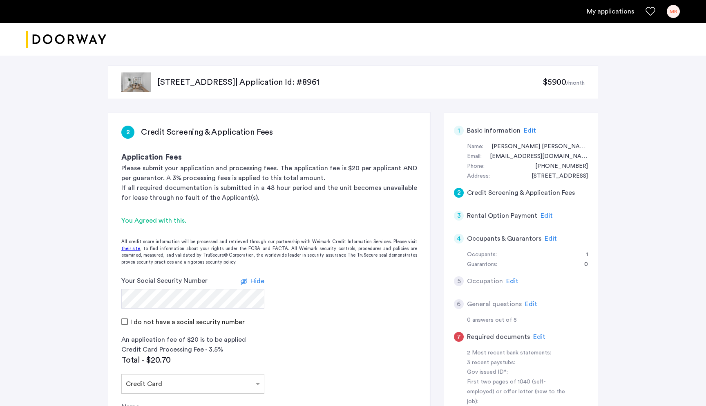  I want to click on img: apartment, so click(136, 82).